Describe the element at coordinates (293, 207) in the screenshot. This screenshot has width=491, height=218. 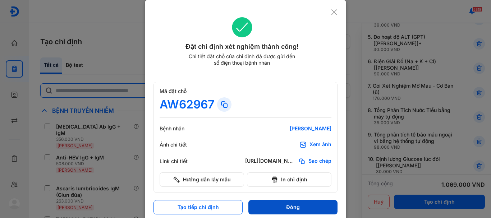
I see `button: Đóng` at that location.